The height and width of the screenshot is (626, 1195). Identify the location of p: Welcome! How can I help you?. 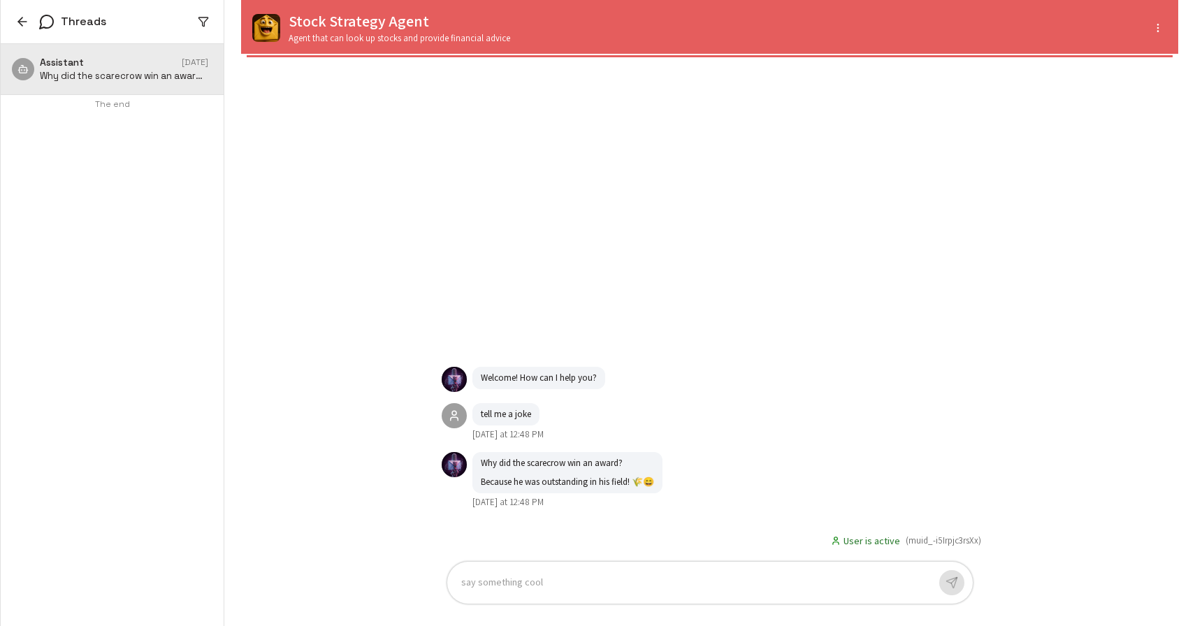
(539, 378).